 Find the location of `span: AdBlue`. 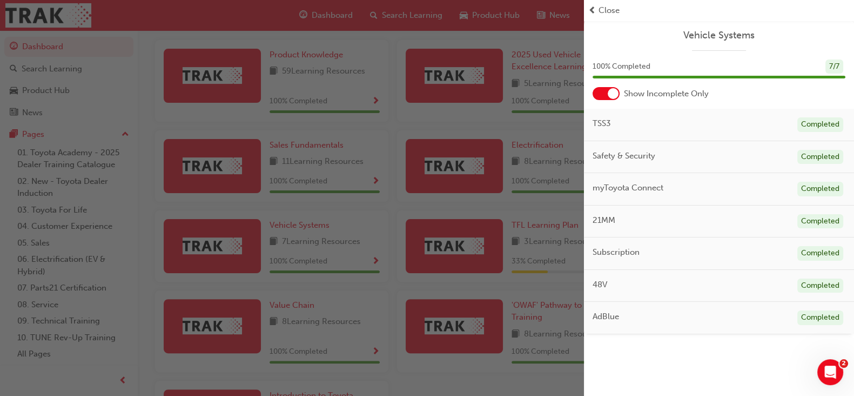

span: AdBlue is located at coordinates (606, 316).